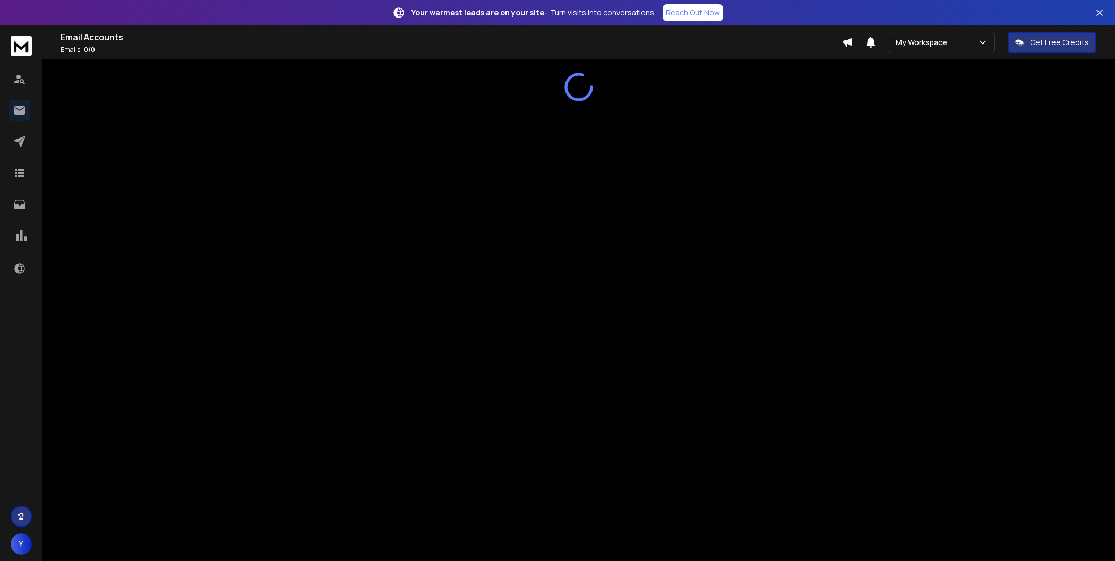  Describe the element at coordinates (478, 12) in the screenshot. I see `strong: Your warmest leads are on your site` at that location.